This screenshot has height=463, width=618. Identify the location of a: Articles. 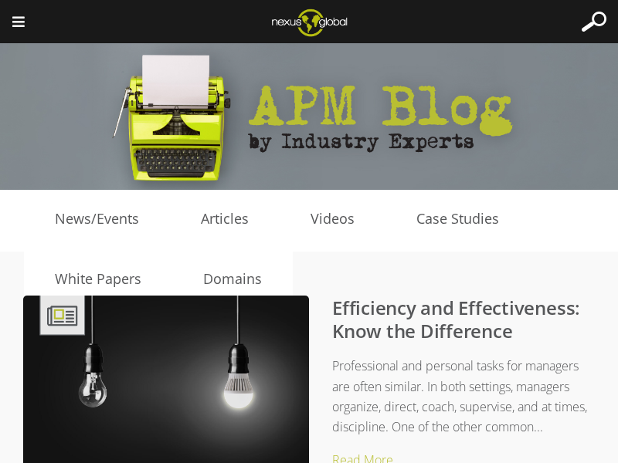
(225, 219).